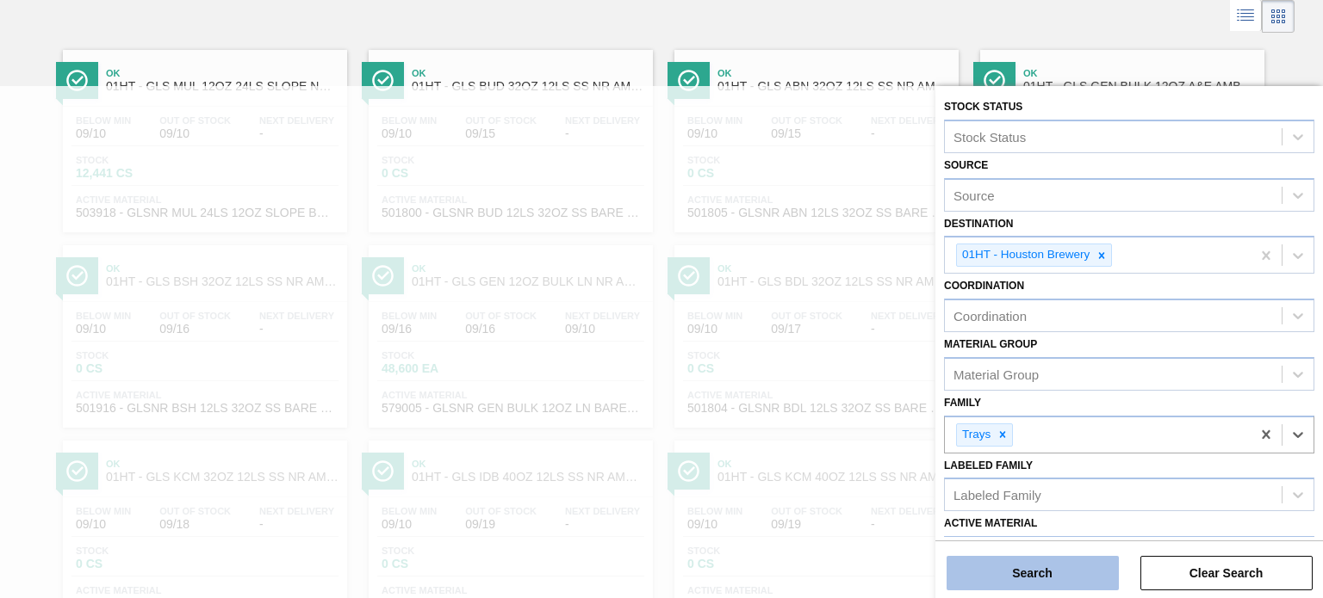  I want to click on label: Source, so click(965, 165).